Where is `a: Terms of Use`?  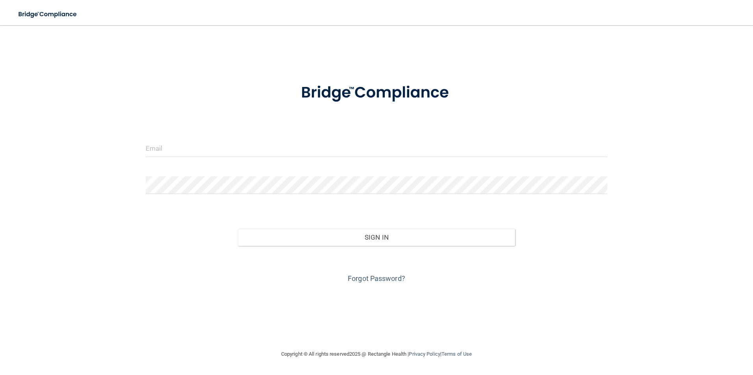
a: Terms of Use is located at coordinates (456, 354).